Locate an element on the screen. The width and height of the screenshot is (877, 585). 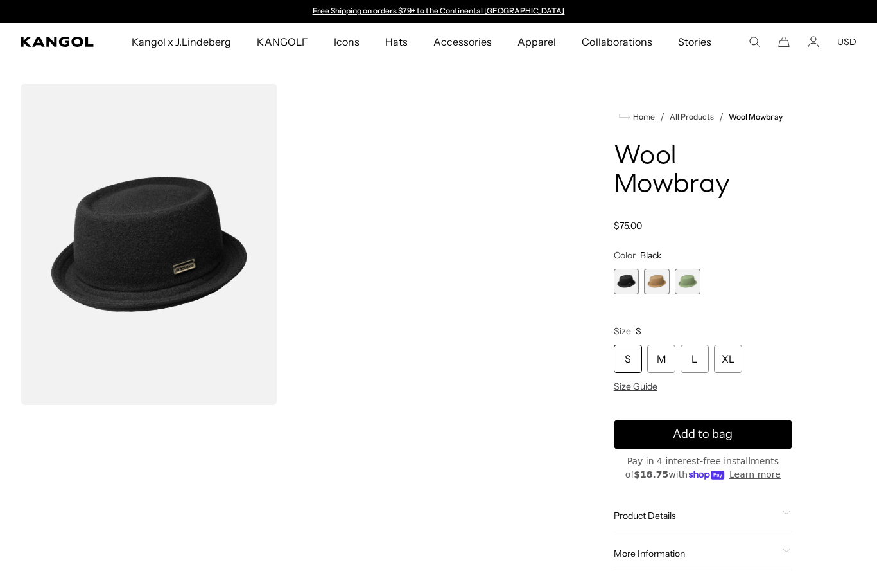
nav: breadcrumbs is located at coordinates (703, 117).